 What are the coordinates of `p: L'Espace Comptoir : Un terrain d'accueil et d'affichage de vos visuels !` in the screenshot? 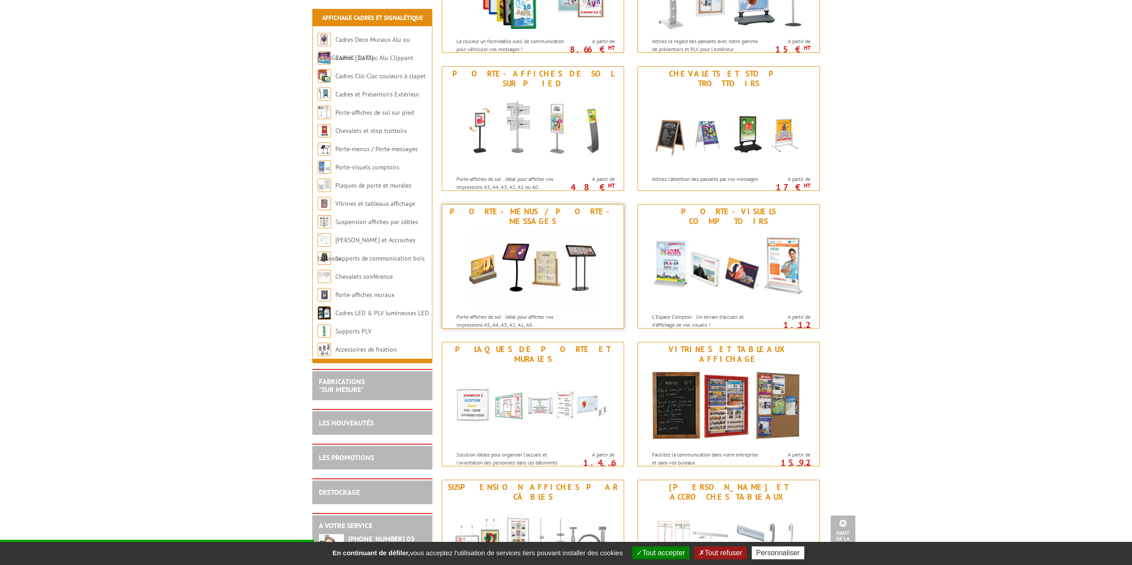 It's located at (707, 321).